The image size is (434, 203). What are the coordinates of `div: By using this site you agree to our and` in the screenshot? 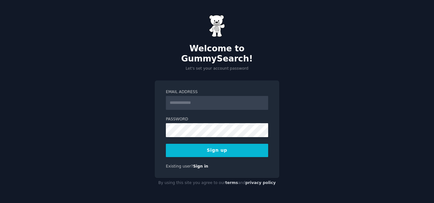 It's located at (217, 183).